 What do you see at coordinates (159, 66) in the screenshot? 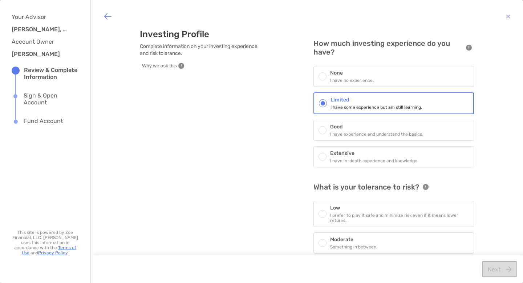
I see `span: Why we ask this` at bounding box center [159, 66].